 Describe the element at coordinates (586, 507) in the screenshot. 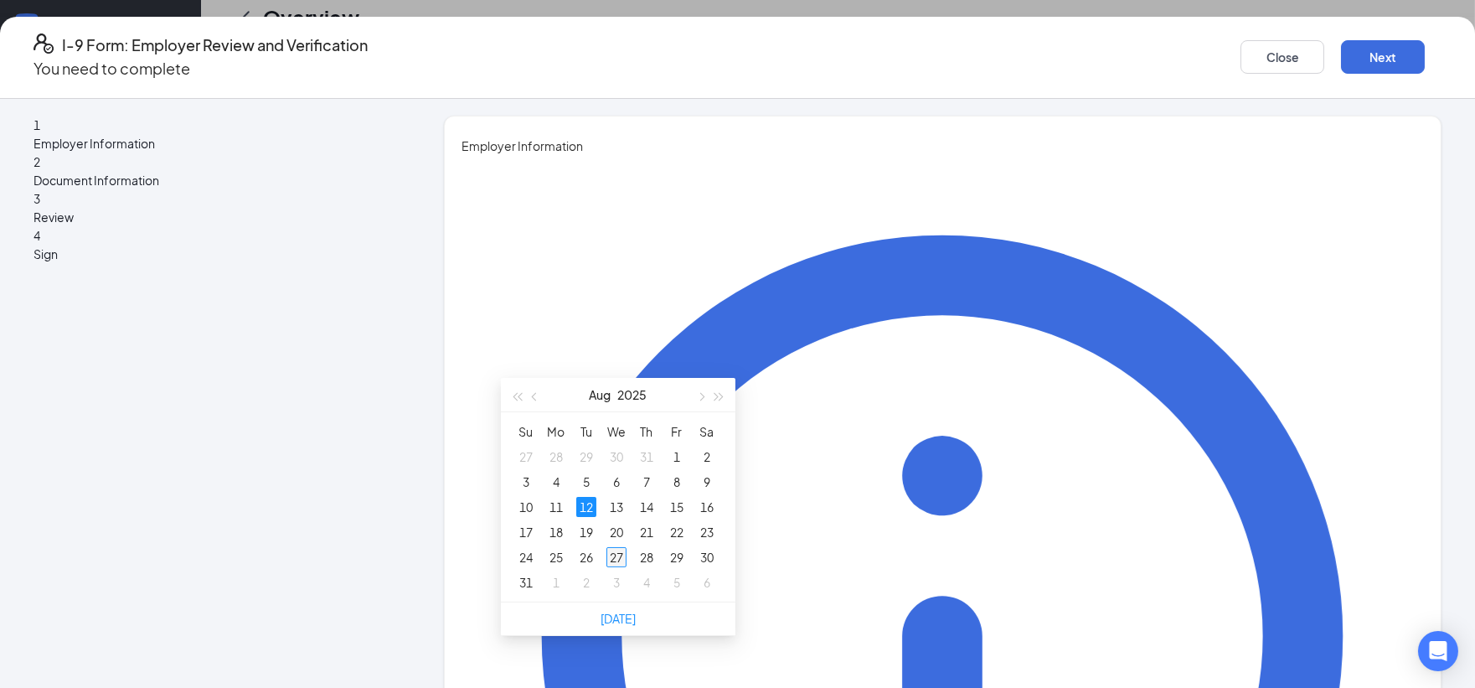

I see `td: 2025-08-12` at that location.